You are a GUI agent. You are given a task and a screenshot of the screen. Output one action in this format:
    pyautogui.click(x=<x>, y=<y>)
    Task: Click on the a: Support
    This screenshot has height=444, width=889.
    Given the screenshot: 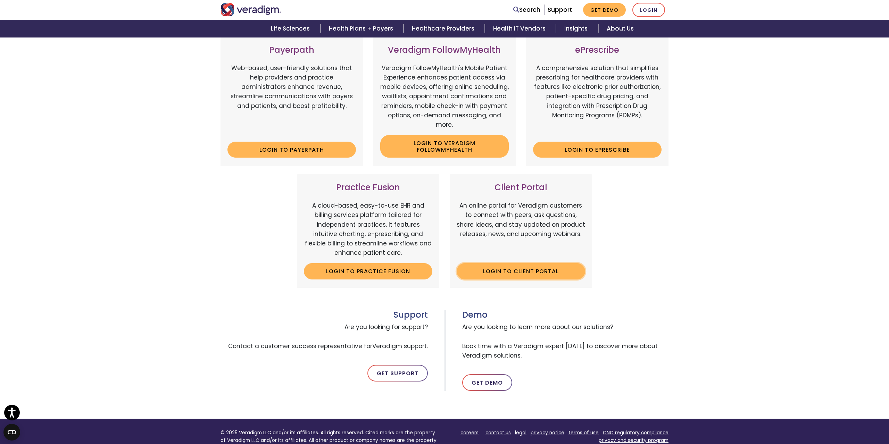 What is the action you would take?
    pyautogui.click(x=559, y=10)
    